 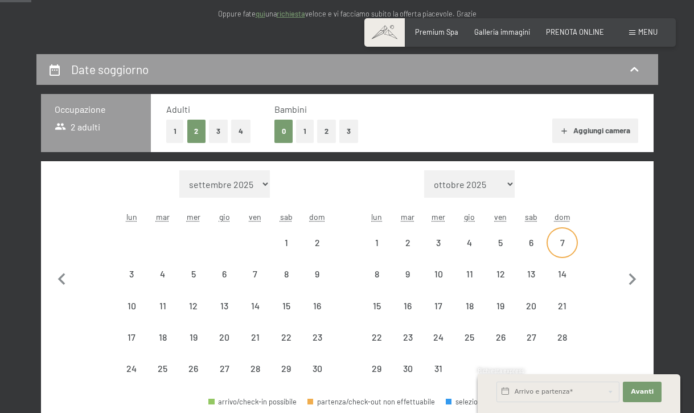 What do you see at coordinates (255, 305) in the screenshot?
I see `div: Fri Nov 14 2025` at bounding box center [255, 305].